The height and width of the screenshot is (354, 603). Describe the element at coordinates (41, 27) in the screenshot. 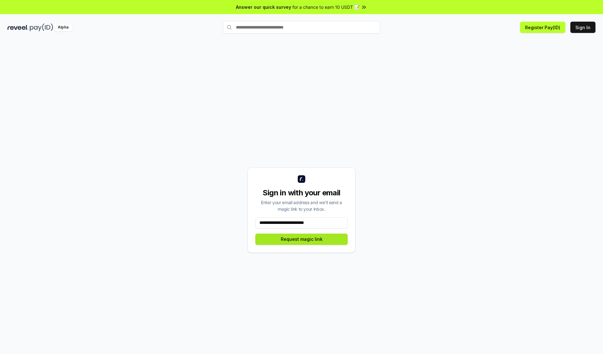

I see `img: pay_id` at that location.